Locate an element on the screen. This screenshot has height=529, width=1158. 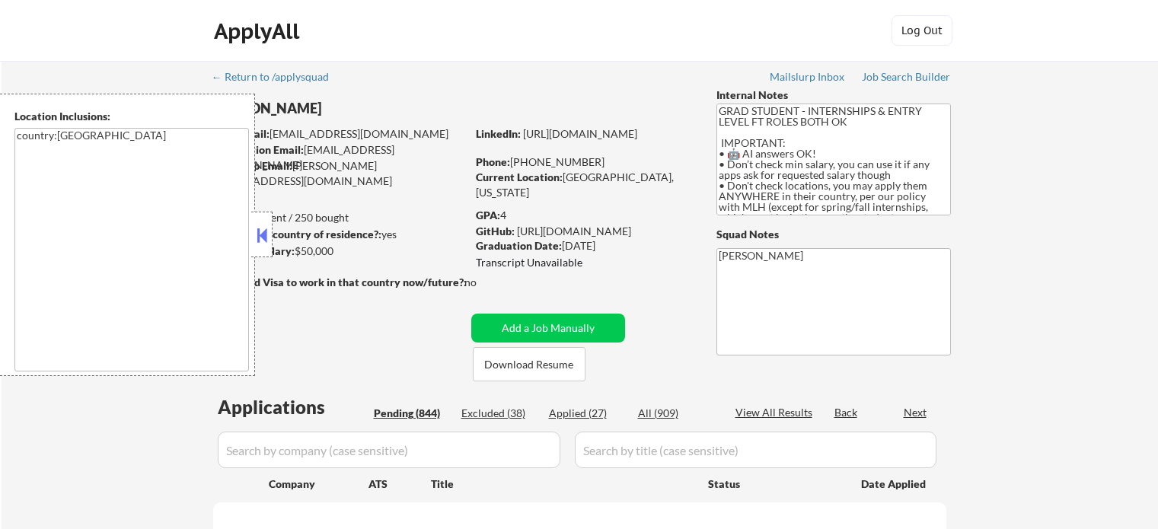
a: Mailslurp Inbox is located at coordinates (808, 78).